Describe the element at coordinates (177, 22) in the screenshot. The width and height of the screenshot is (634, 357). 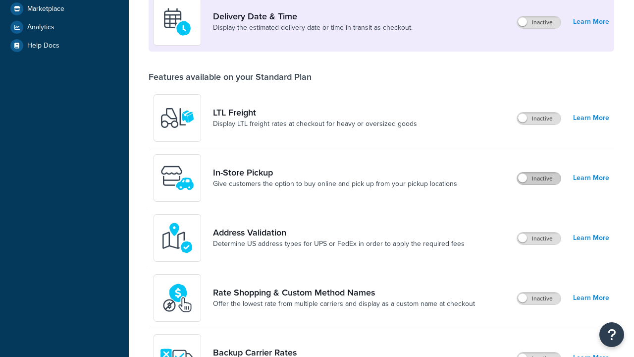
I see `img: gfkeb5ejjkALwAAAABJRU5ErkJggg==` at that location.